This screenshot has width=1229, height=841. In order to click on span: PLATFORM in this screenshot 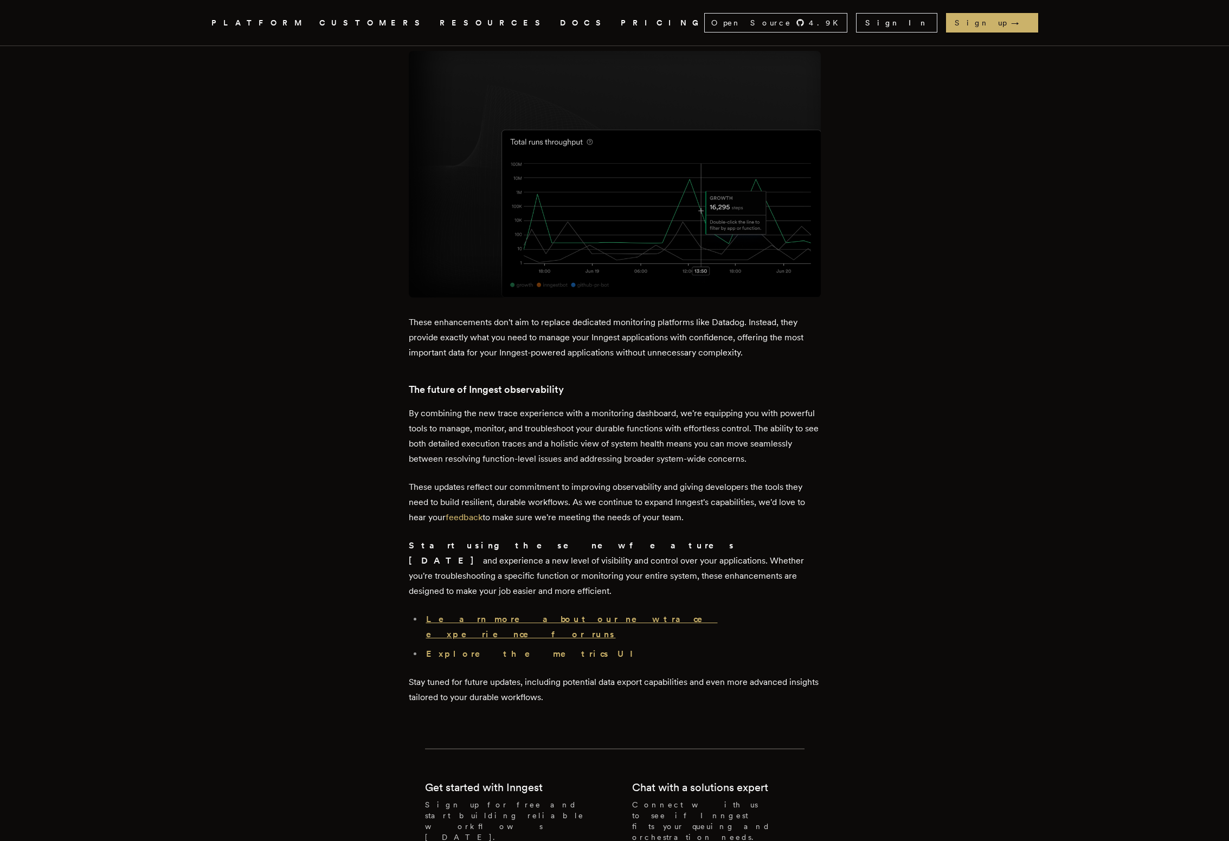, I will do `click(259, 23)`.